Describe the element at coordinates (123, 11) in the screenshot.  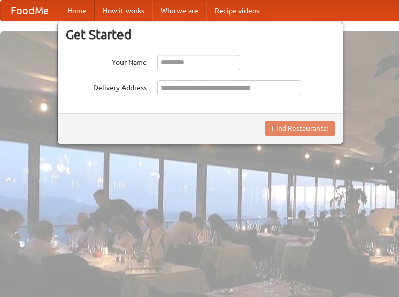
I see `a: How it works` at that location.